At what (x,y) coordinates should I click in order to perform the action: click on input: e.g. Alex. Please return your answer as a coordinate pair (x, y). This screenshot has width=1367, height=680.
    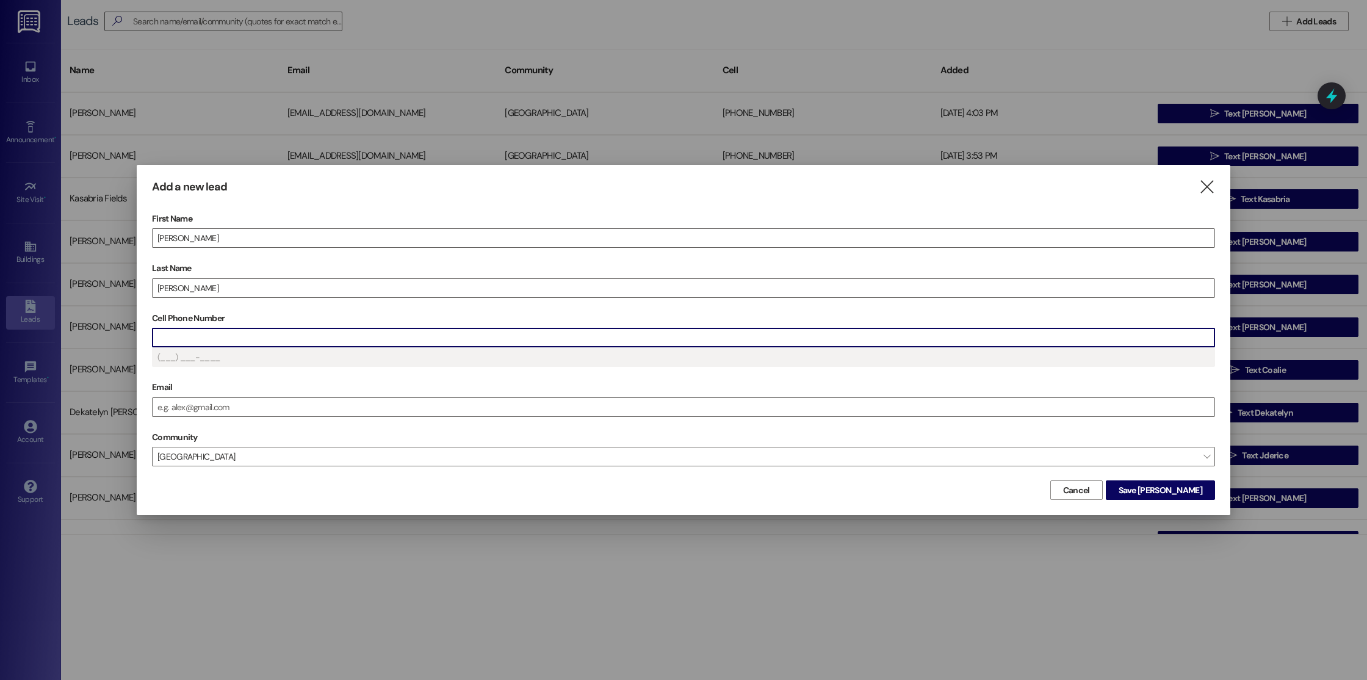
    Looking at the image, I should click on (684, 238).